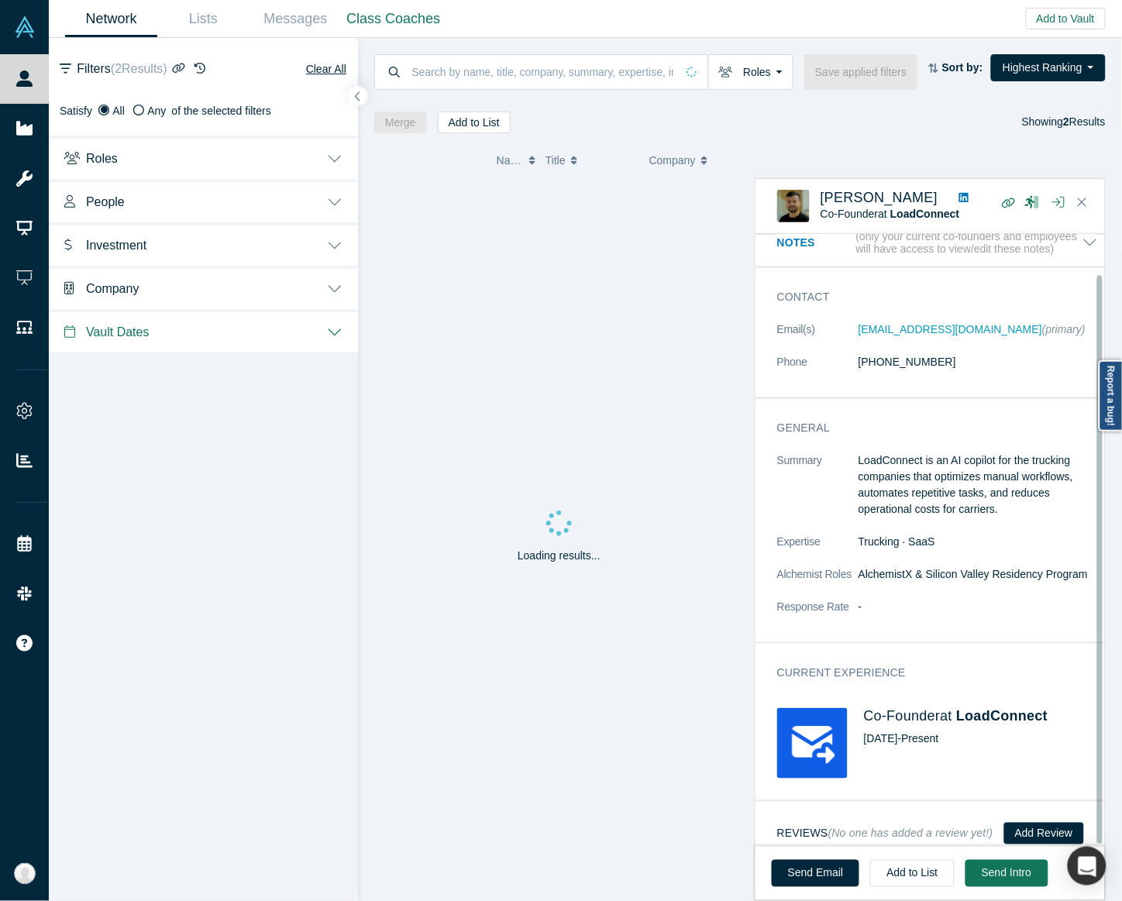  I want to click on img: Alchemist Vault Logo, so click(25, 27).